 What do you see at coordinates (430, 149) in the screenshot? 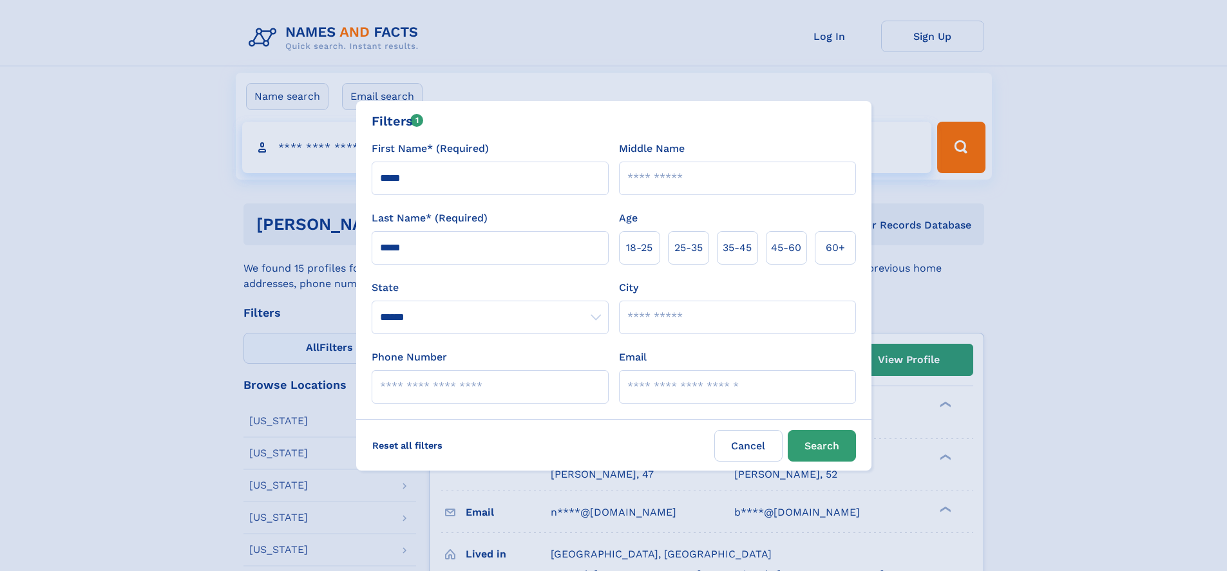
I see `label: First Name* (Required)` at bounding box center [430, 149].